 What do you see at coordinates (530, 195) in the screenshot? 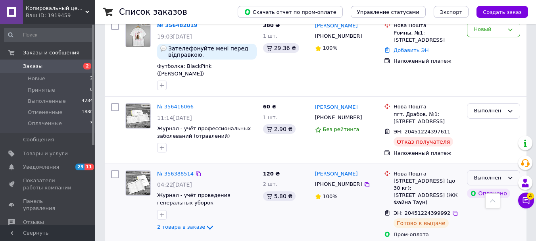
I see `span: 4` at bounding box center [530, 195].